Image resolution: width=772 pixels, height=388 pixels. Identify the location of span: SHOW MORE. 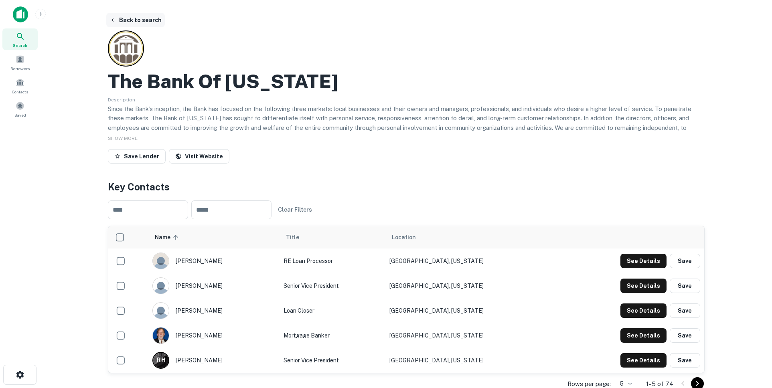
(123, 138).